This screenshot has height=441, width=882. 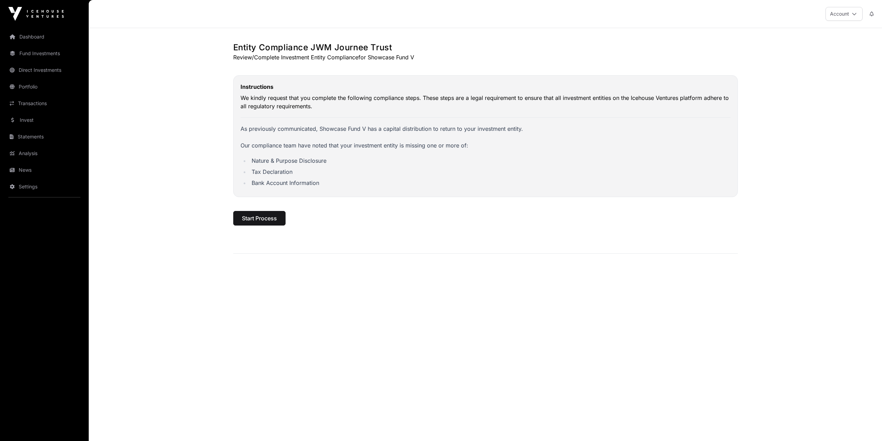 I want to click on span: Start Process, so click(x=259, y=218).